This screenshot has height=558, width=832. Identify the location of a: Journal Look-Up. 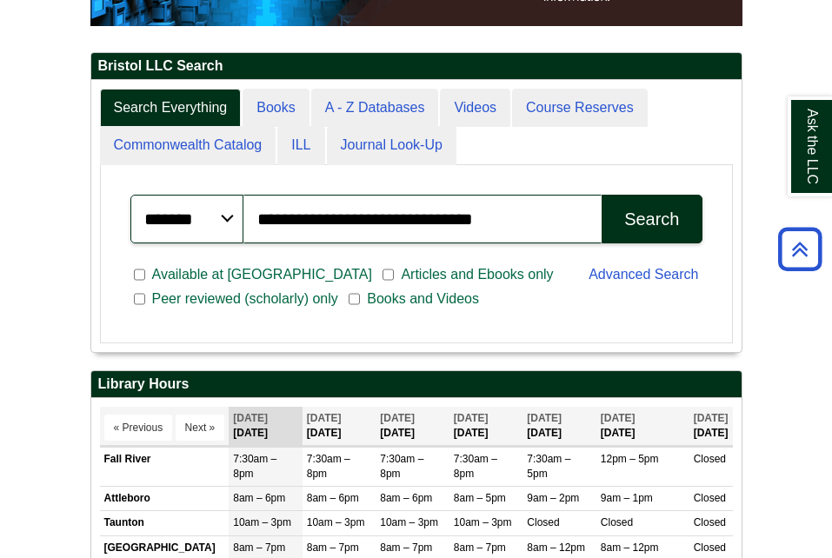
(391, 145).